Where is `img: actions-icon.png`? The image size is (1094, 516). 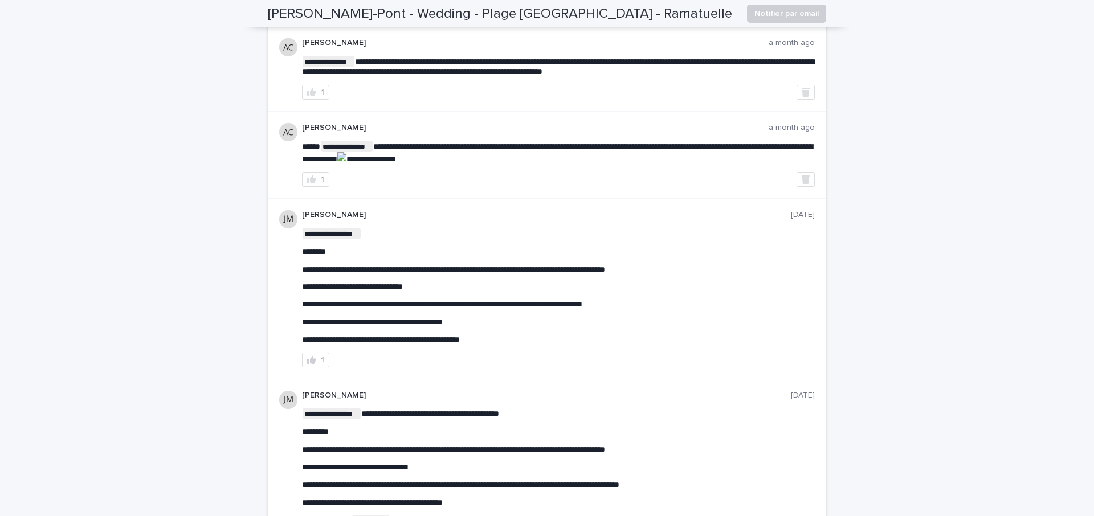 img: actions-icon.png is located at coordinates (342, 157).